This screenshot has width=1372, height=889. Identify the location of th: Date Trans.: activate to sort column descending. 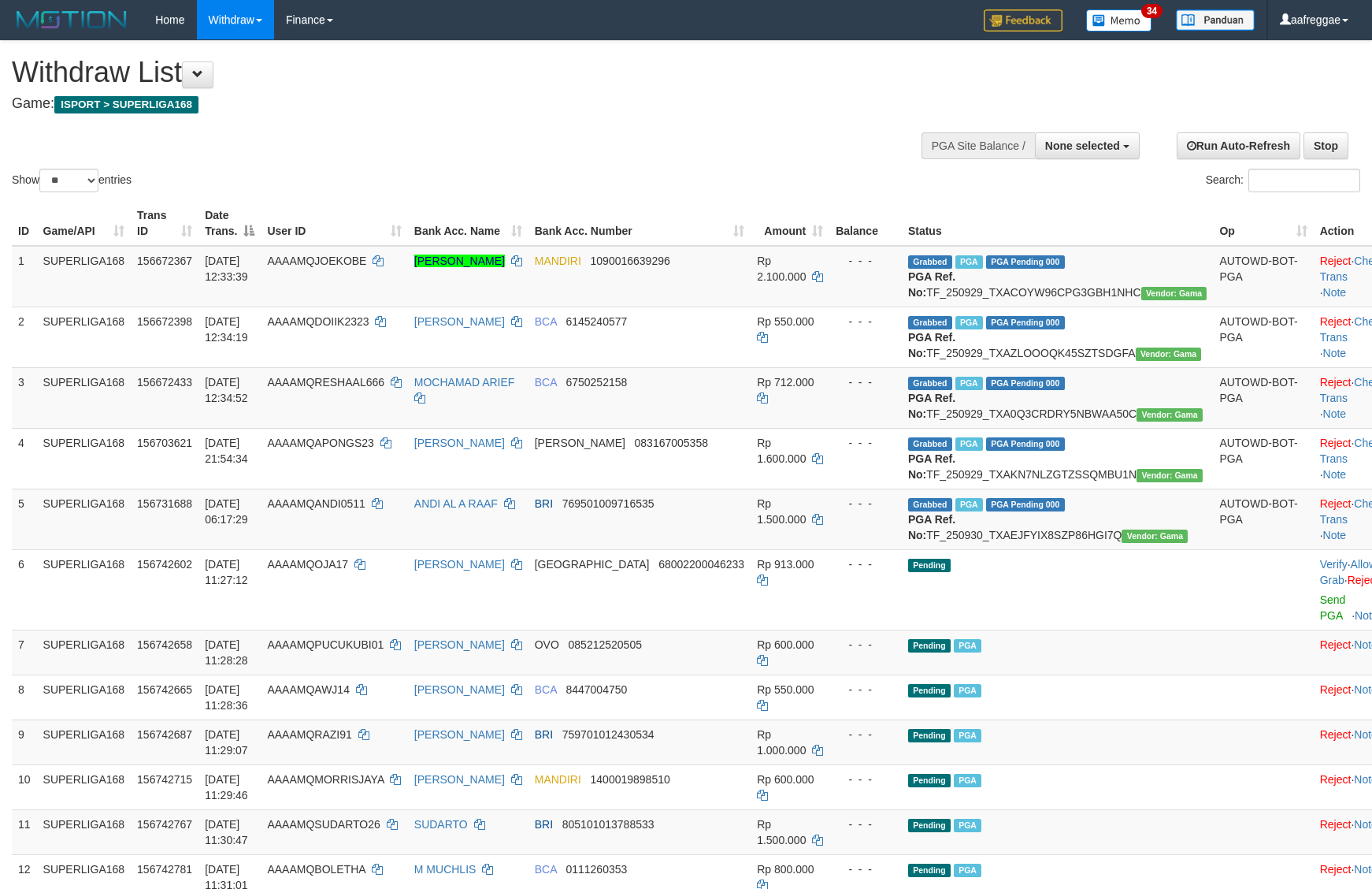
(230, 223).